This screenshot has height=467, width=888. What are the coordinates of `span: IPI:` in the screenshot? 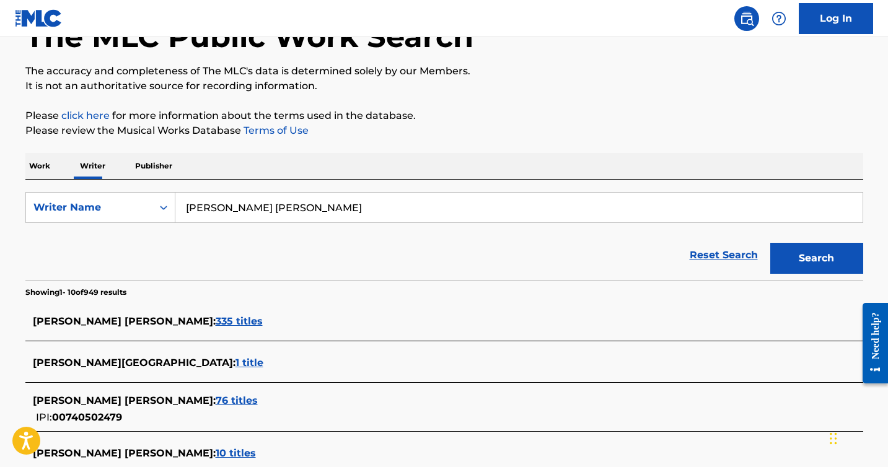 It's located at (44, 417).